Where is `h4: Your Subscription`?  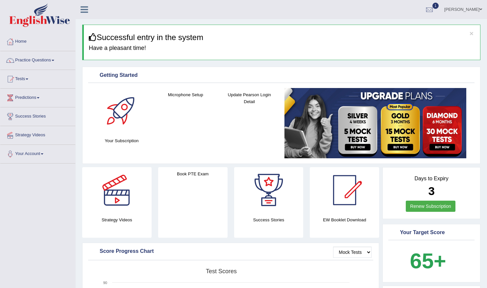 h4: Your Subscription is located at coordinates (122, 141).